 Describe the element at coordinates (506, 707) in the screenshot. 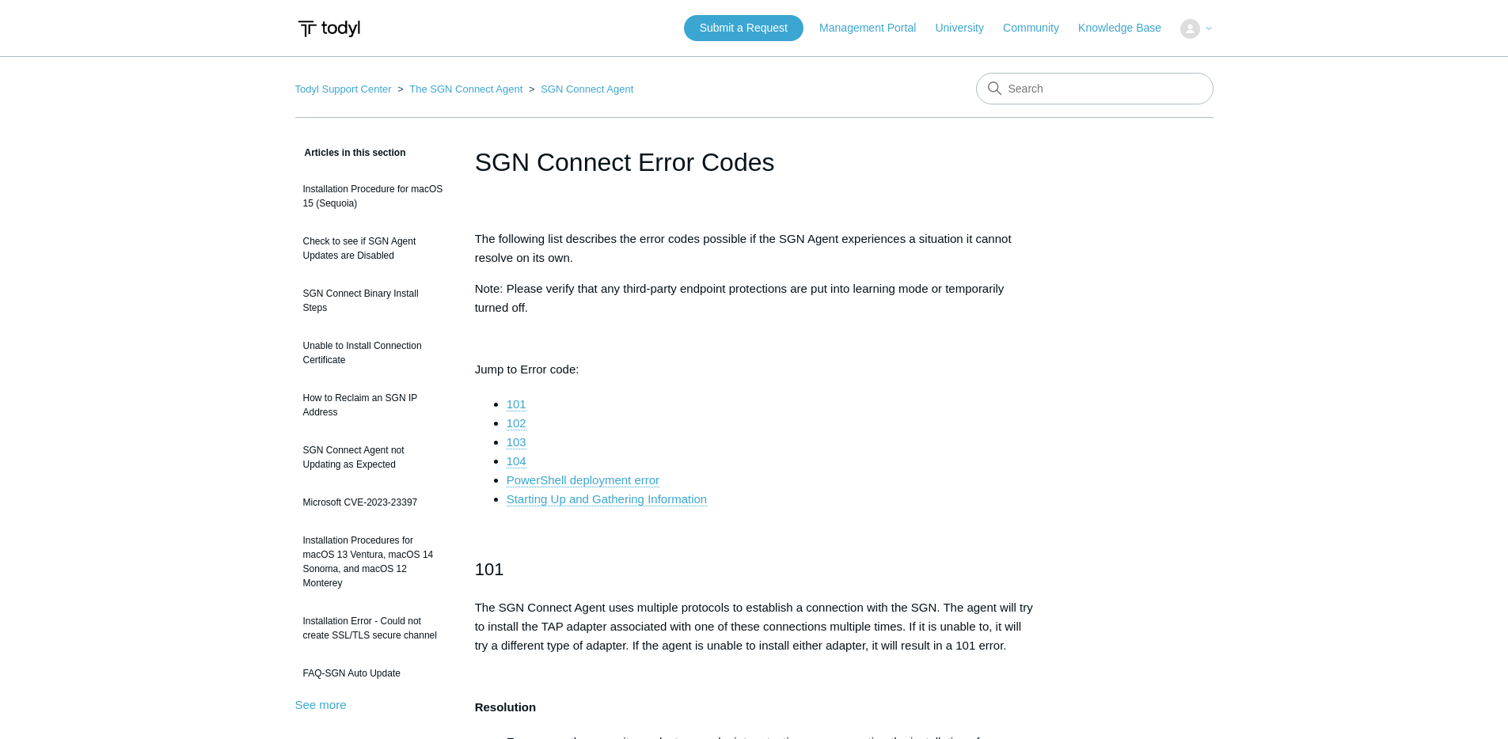

I see `strong: Resolution` at that location.